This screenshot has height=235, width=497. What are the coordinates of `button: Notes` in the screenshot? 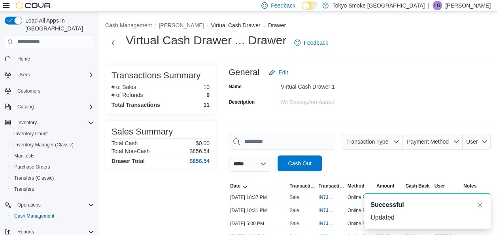 It's located at (476, 186).